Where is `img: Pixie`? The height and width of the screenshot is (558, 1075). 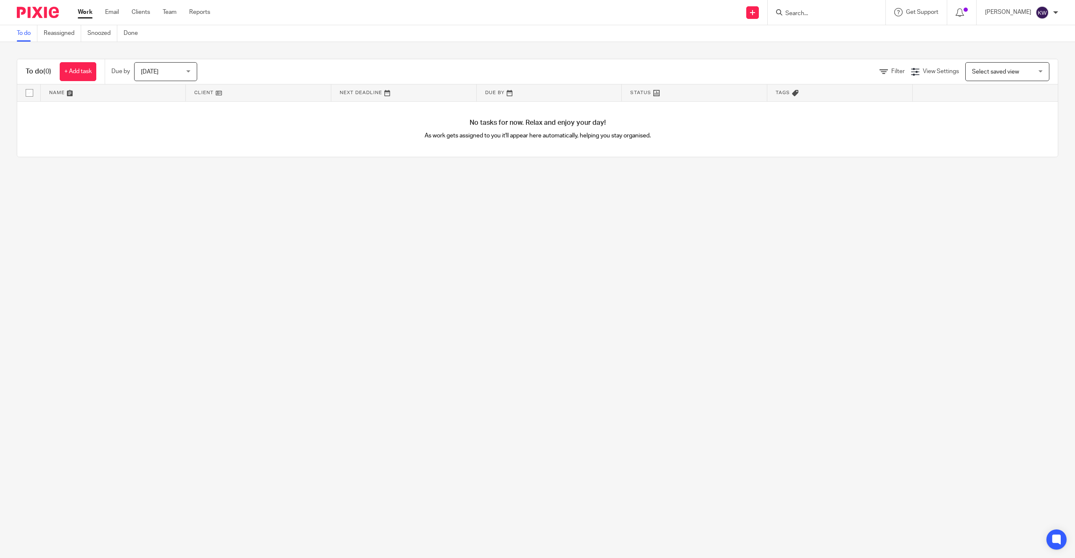 img: Pixie is located at coordinates (38, 12).